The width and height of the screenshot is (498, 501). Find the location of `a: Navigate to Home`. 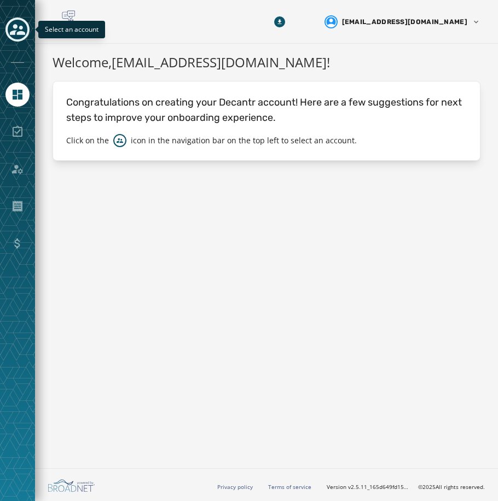

a: Navigate to Home is located at coordinates (18, 95).